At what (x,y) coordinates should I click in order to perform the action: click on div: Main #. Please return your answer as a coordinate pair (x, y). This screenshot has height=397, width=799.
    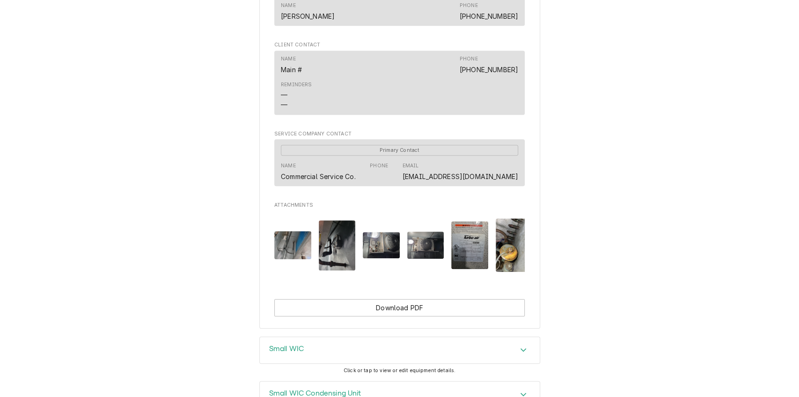
    Looking at the image, I should click on (291, 69).